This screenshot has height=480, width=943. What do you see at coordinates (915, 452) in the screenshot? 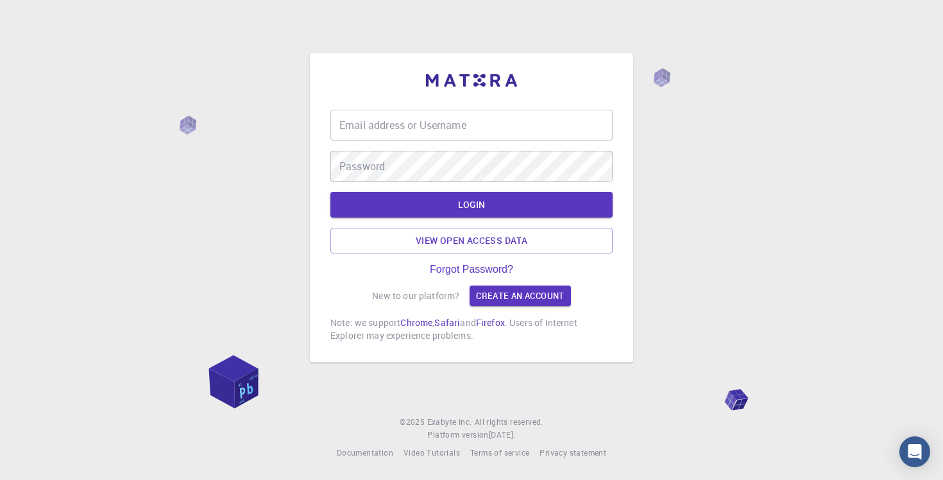
I see `div: Open Intercom Messenger` at bounding box center [915, 452].